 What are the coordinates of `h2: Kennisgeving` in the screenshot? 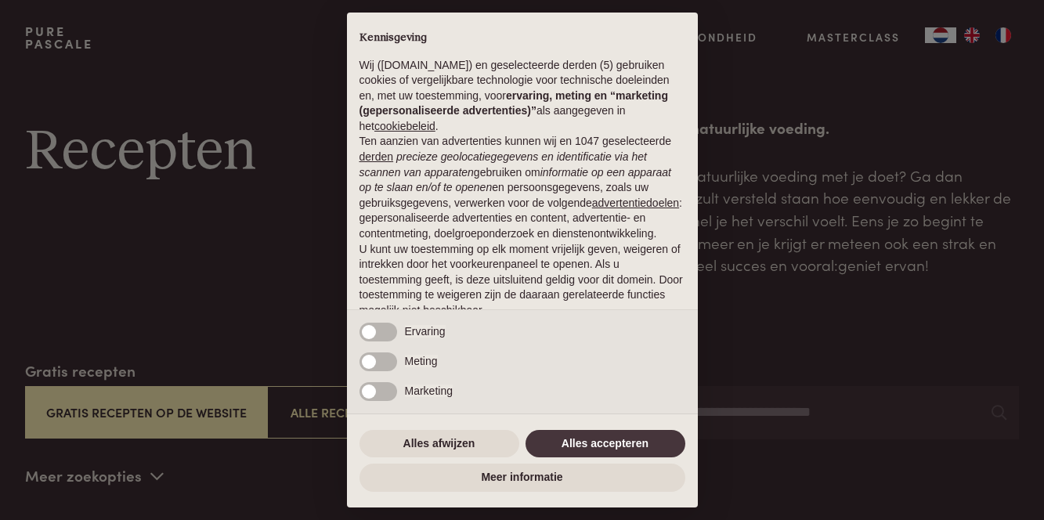 It's located at (523, 38).